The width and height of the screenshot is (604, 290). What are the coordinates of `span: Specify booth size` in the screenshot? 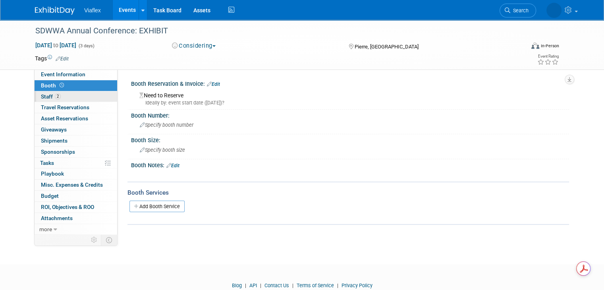 It's located at (163, 150).